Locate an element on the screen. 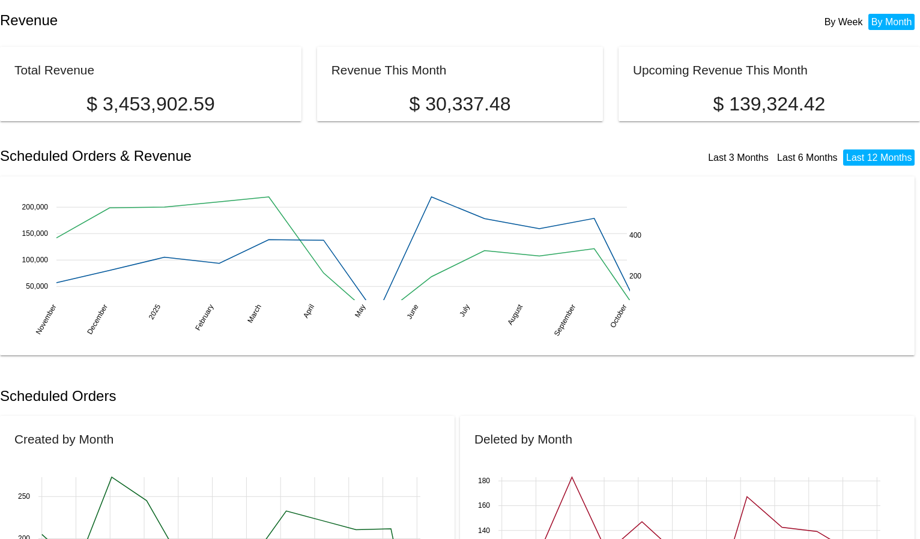  a: Last 6 Months is located at coordinates (807, 157).